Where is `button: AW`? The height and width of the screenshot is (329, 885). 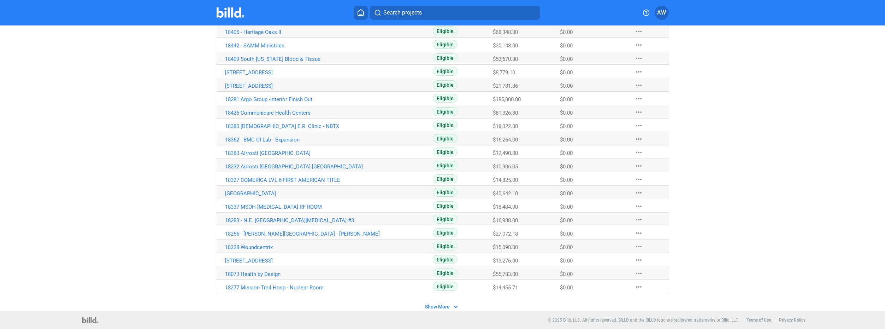 button: AW is located at coordinates (662, 13).